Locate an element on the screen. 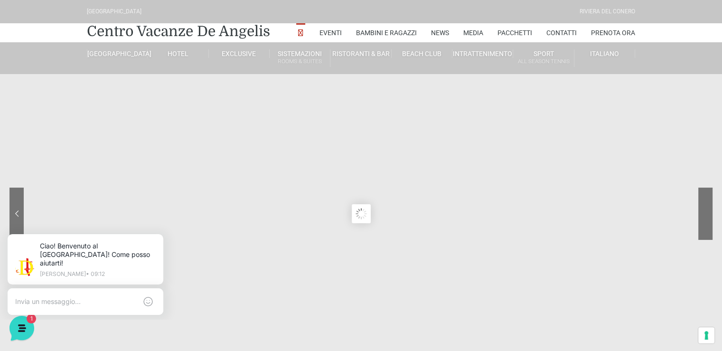 The height and width of the screenshot is (351, 722). a: Ristoranti & Bar is located at coordinates (361, 54).